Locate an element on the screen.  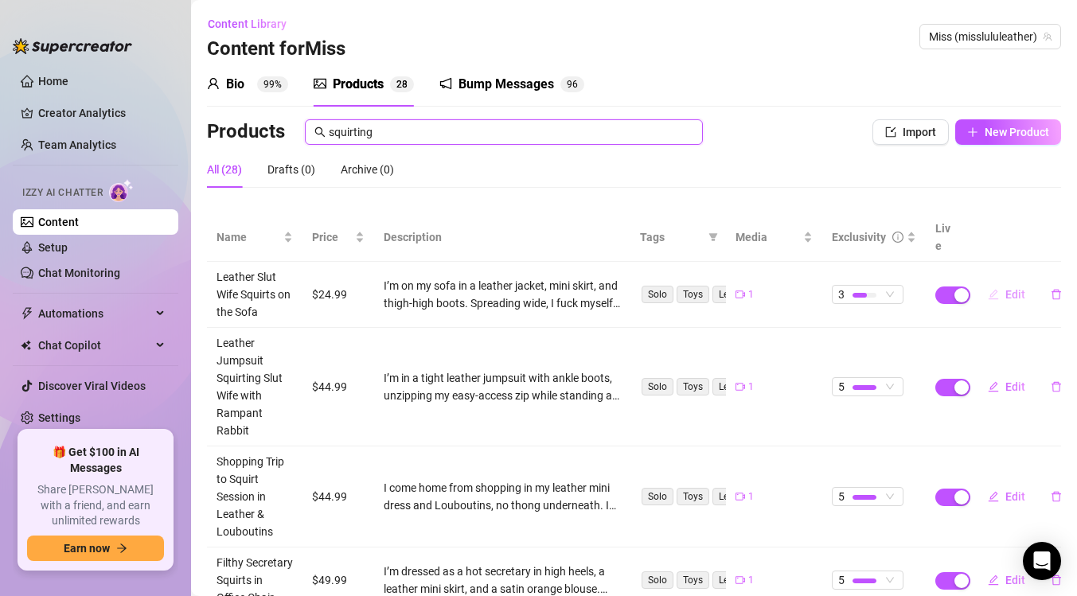
span: Izzy AI Chatter is located at coordinates (62, 193).